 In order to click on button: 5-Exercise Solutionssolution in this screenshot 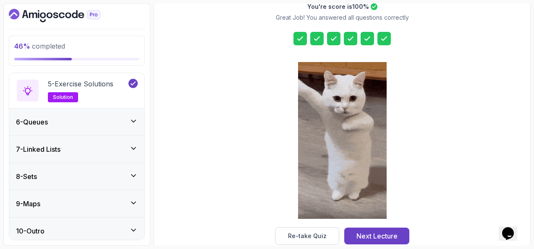, I will do `click(77, 91)`.